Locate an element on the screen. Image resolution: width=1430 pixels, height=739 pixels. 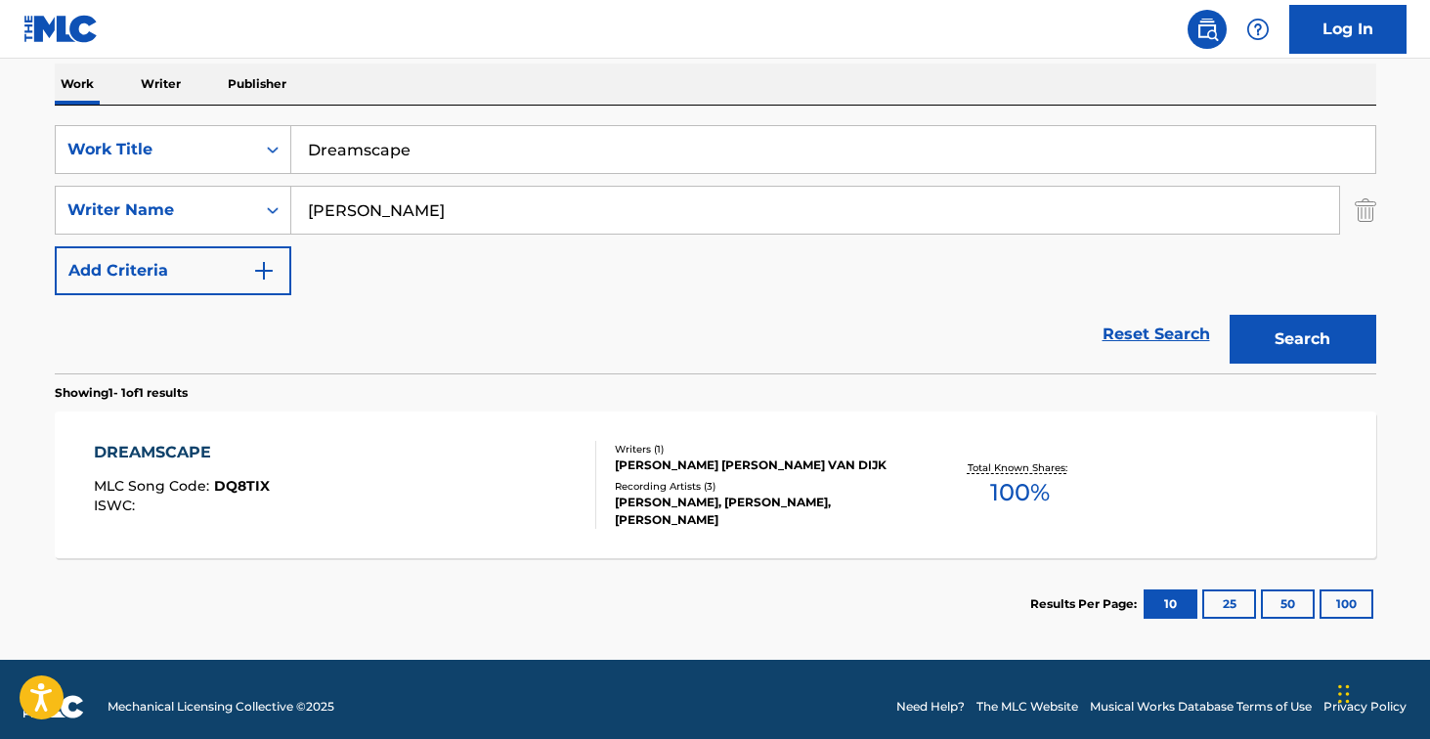
button: 10 is located at coordinates (1170, 604).